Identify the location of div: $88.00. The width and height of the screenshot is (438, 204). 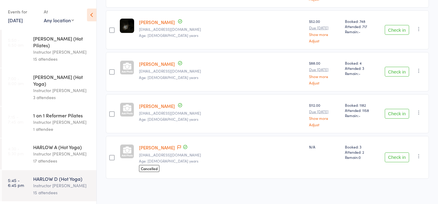
(325, 72).